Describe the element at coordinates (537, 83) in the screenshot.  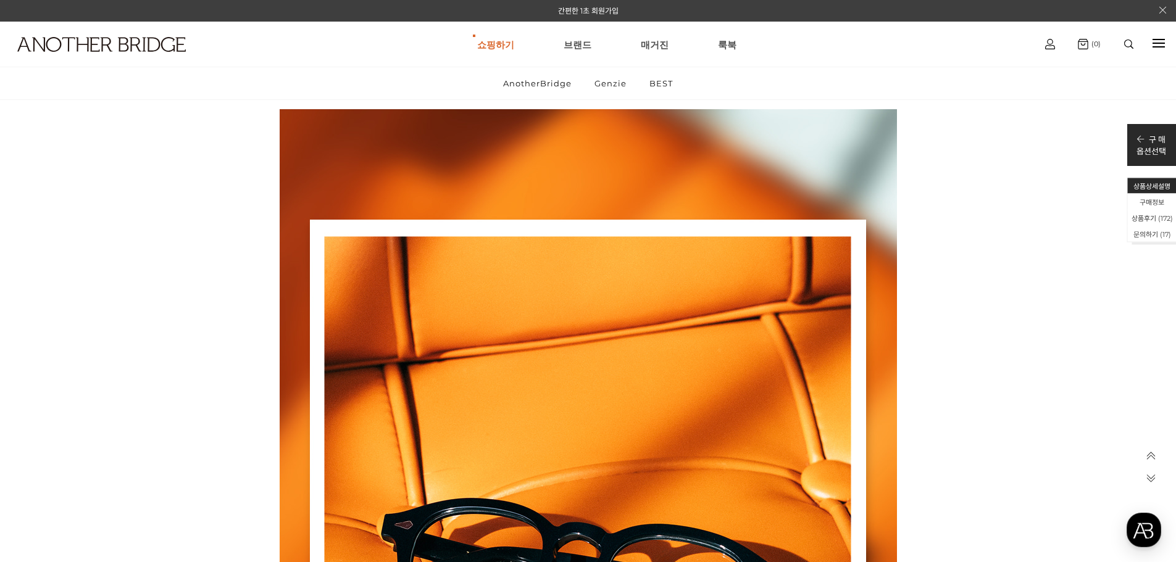
I see `a: AnotherBridge` at that location.